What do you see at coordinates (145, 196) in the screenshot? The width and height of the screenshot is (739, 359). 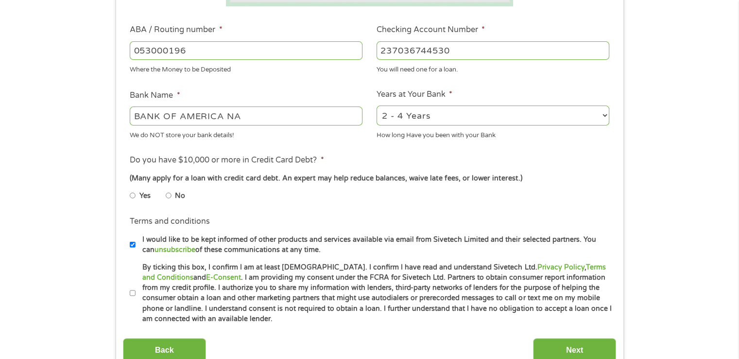 I see `label: Yes` at bounding box center [145, 196].